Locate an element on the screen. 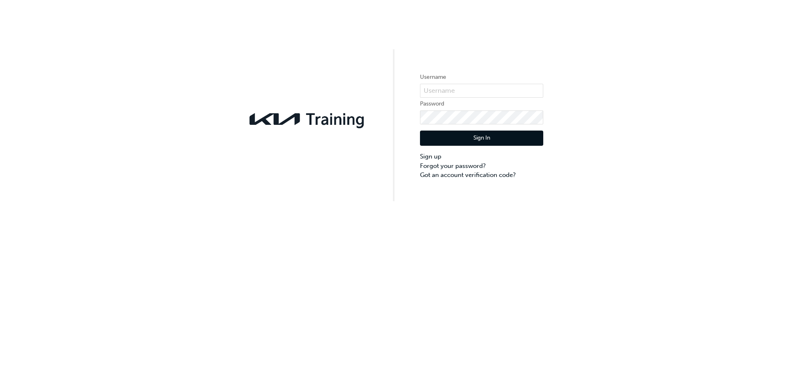 This screenshot has width=789, height=388. label: Password is located at coordinates (482, 104).